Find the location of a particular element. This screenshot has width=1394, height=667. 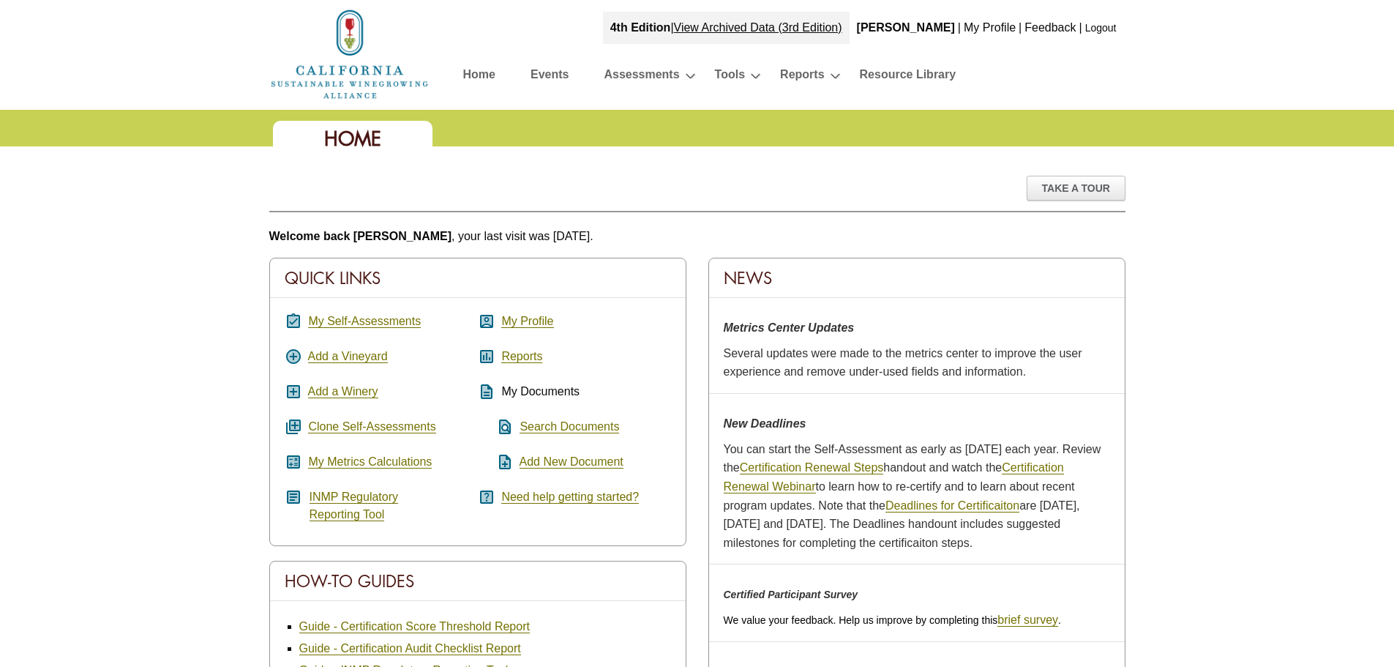

a: Guide - Certification Audit Checklist Report is located at coordinates (410, 648).